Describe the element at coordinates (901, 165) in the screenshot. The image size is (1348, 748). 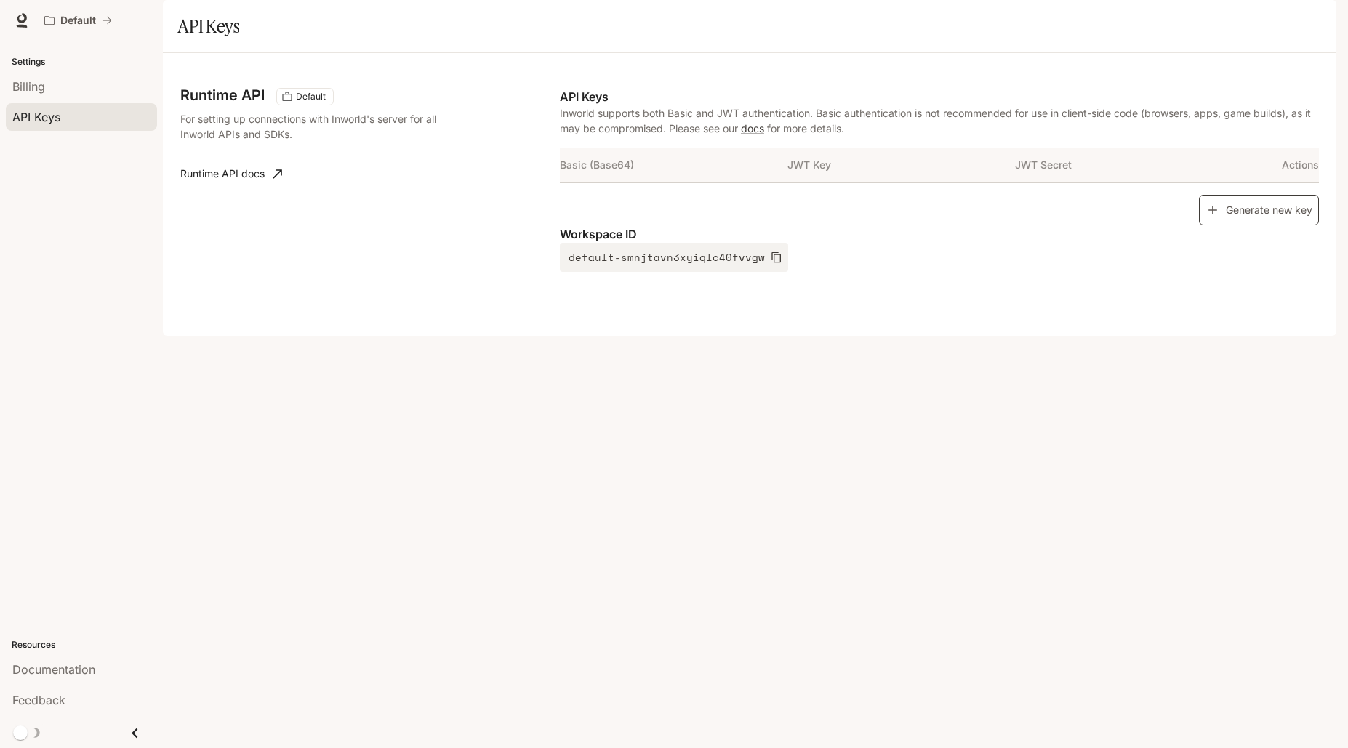
I see `th: JWT Key` at that location.